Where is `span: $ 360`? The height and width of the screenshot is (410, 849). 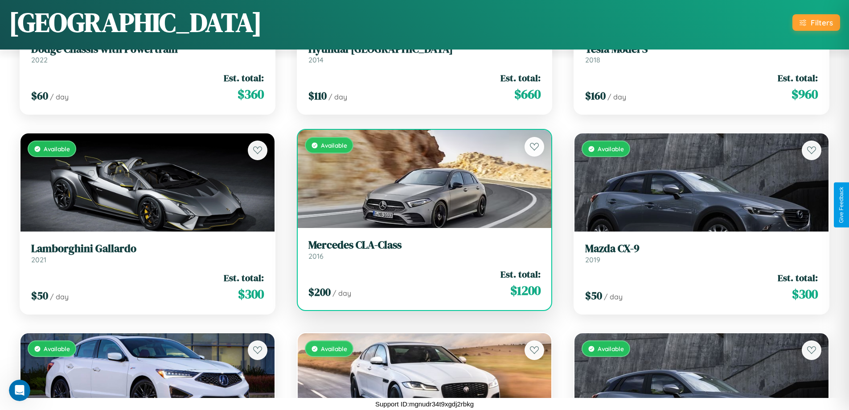
span: $ 360 is located at coordinates (251, 94).